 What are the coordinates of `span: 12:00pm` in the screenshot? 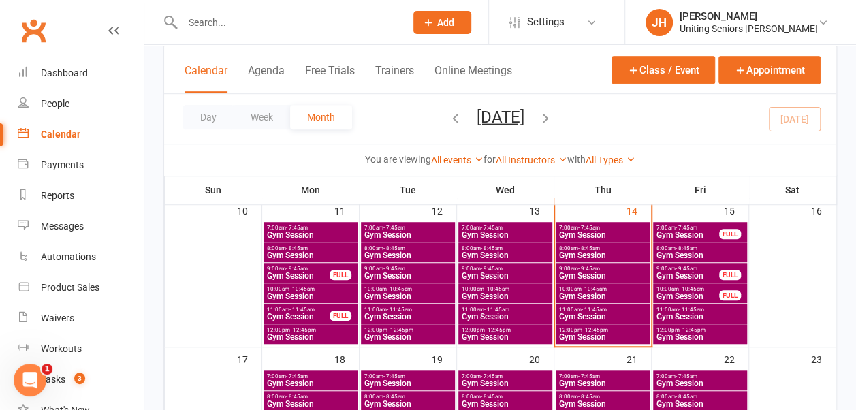 It's located at (603, 330).